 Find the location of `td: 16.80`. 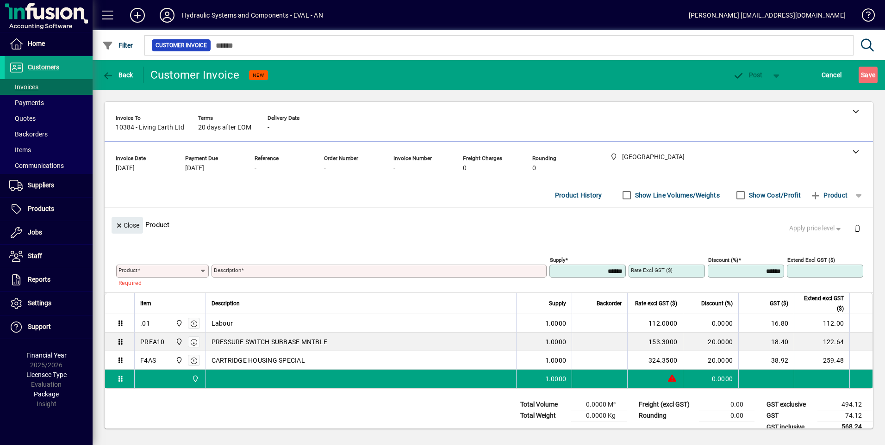

td: 16.80 is located at coordinates (766, 324).